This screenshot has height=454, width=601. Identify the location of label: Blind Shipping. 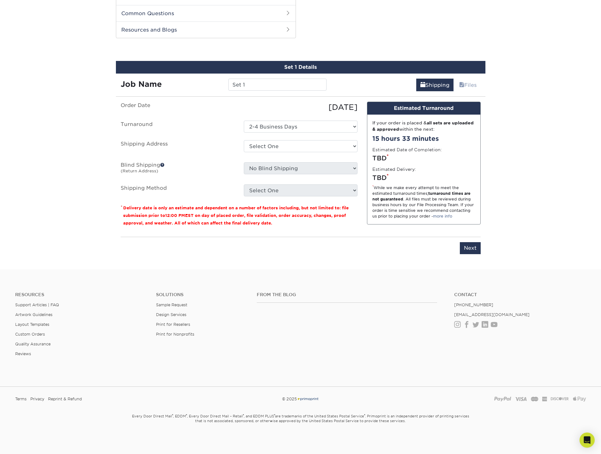
(177, 169).